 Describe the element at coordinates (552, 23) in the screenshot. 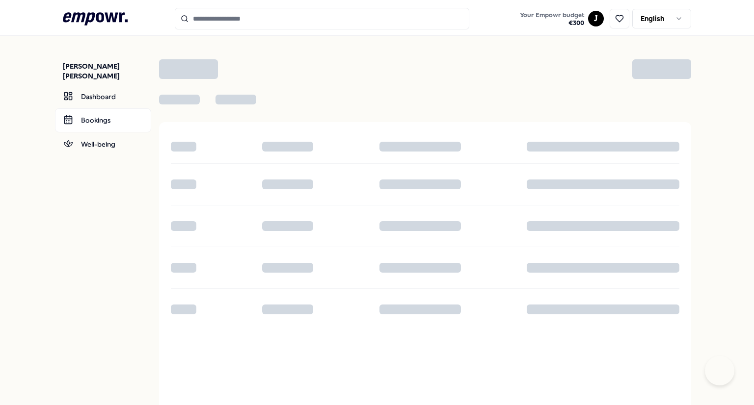

I see `span: € 300` at that location.